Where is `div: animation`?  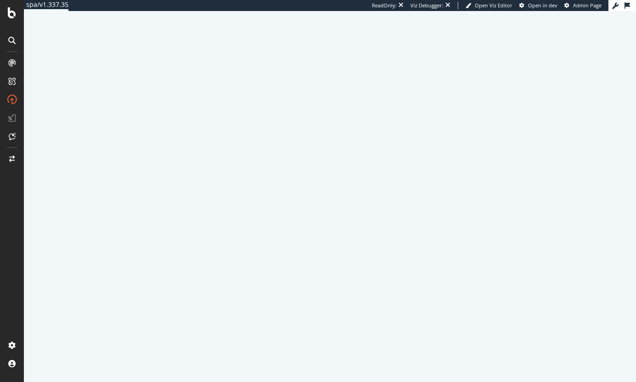 div: animation is located at coordinates (330, 189).